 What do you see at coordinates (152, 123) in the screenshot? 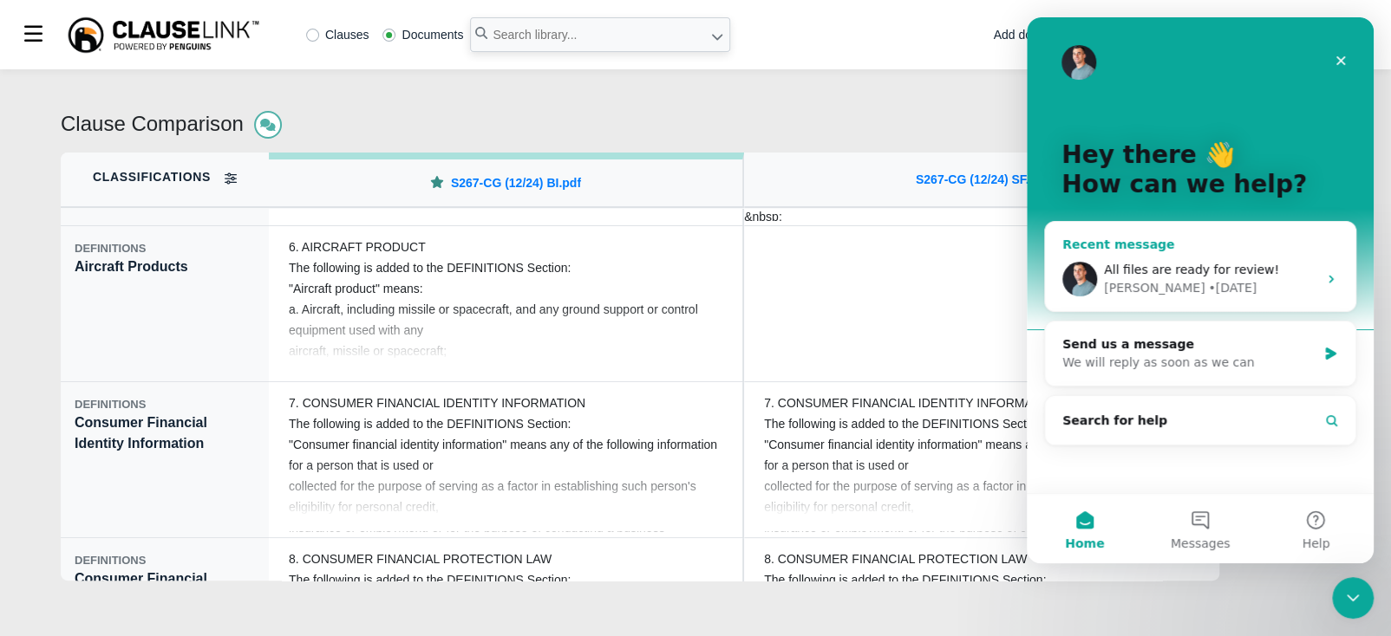
I see `span: Clause Comparison` at bounding box center [152, 123].